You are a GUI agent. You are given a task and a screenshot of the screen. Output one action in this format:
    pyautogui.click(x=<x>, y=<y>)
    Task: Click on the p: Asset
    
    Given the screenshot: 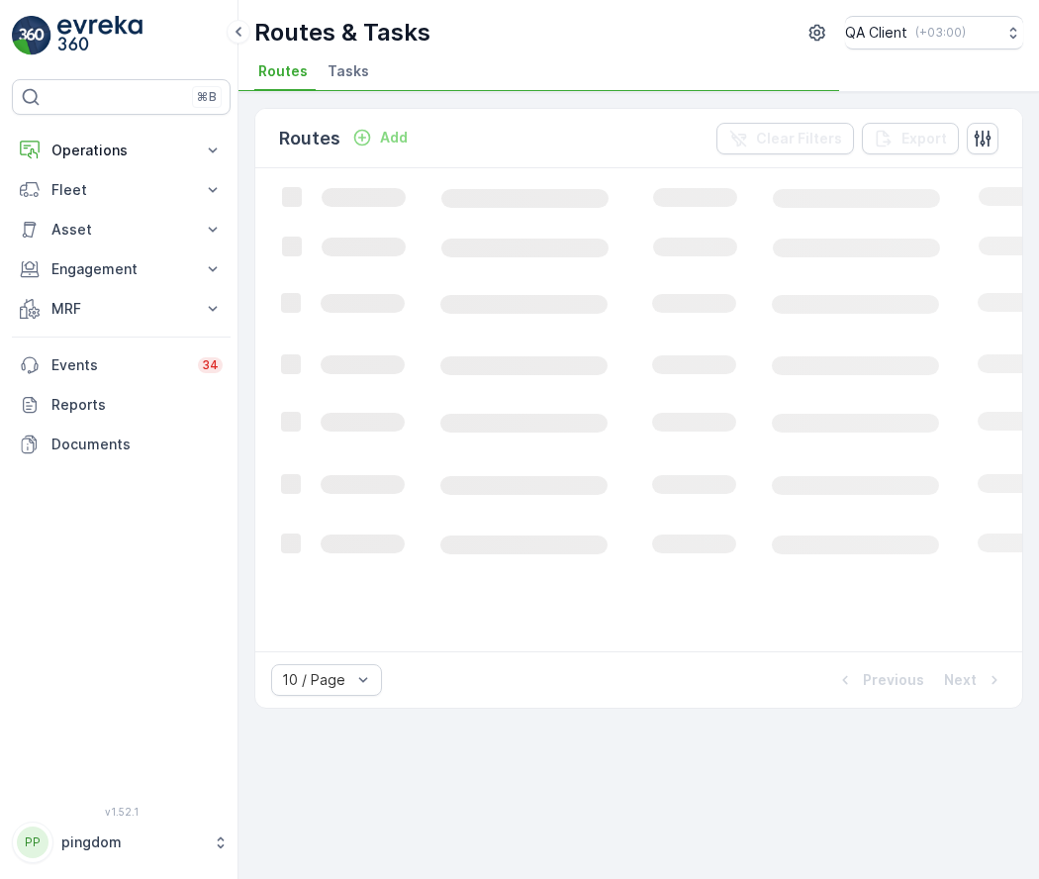 What is the action you would take?
    pyautogui.click(x=121, y=230)
    